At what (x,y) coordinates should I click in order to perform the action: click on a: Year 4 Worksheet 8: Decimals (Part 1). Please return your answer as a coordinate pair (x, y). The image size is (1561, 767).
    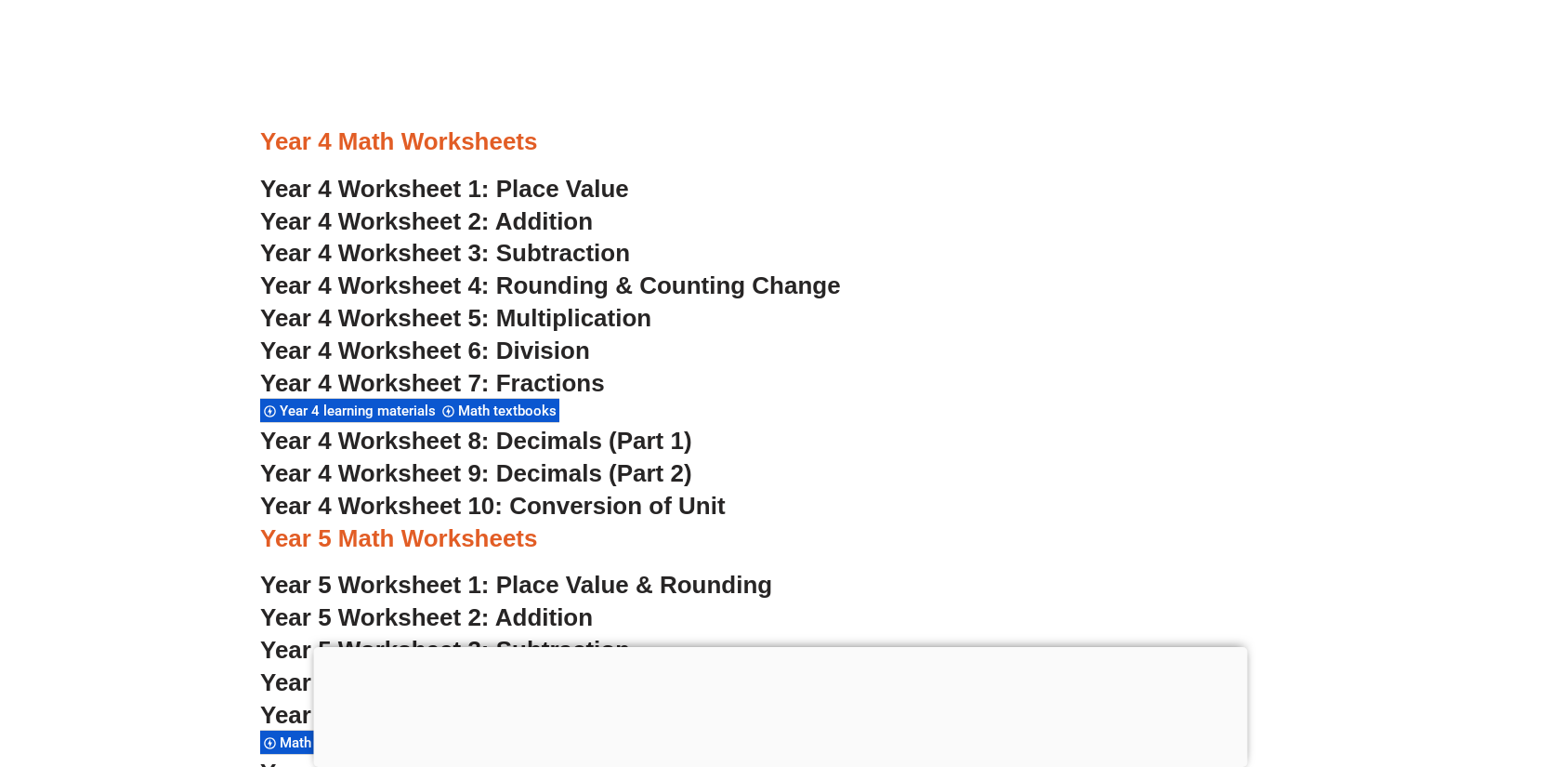
    Looking at the image, I should click on (476, 440).